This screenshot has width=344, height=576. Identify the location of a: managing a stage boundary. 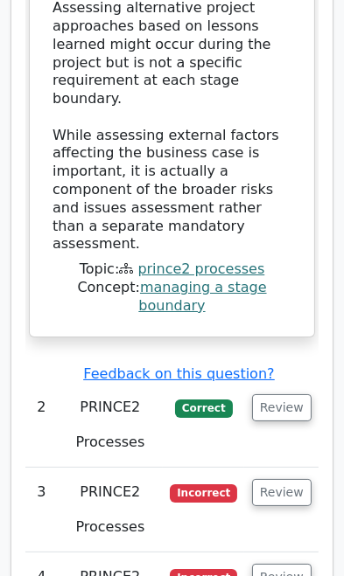
(202, 297).